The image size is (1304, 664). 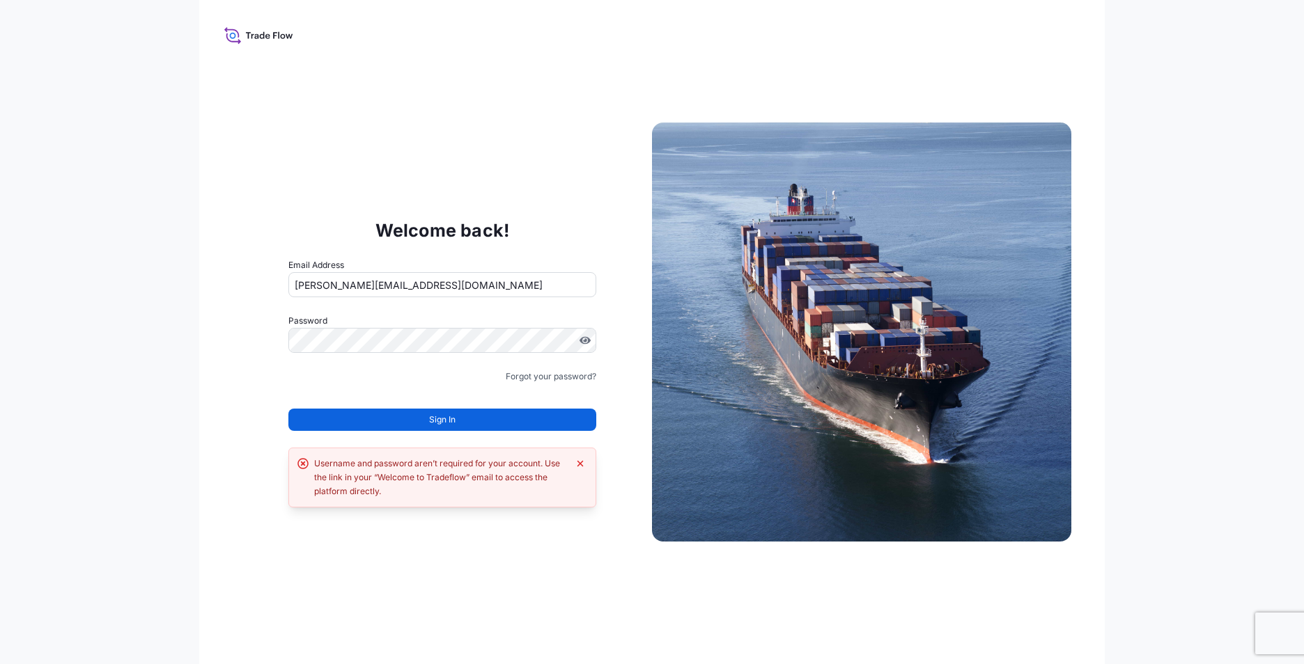 What do you see at coordinates (442, 285) in the screenshot?
I see `input: example@gmail.com` at bounding box center [442, 285].